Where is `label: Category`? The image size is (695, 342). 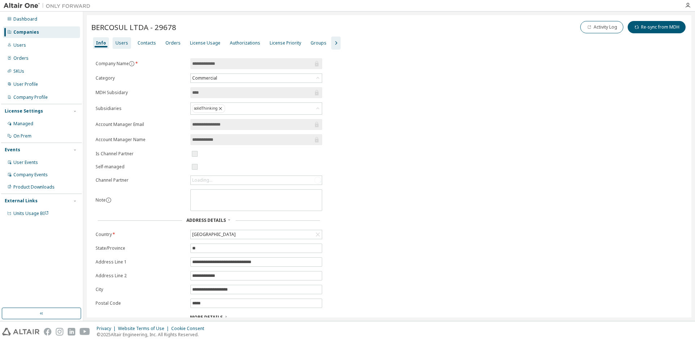
label: Category is located at coordinates (141, 78).